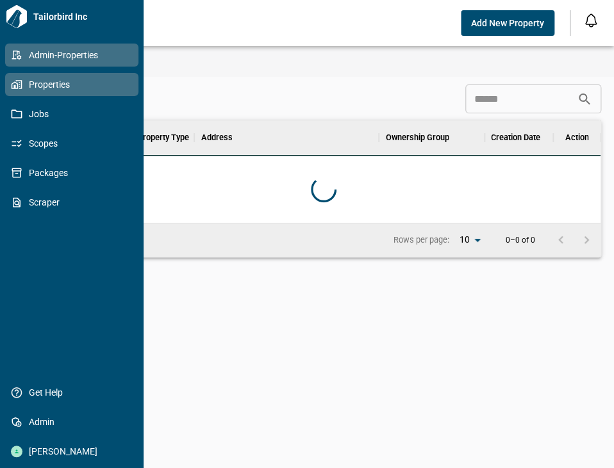 Image resolution: width=614 pixels, height=468 pixels. Describe the element at coordinates (507, 23) in the screenshot. I see `span: Add New Property` at that location.